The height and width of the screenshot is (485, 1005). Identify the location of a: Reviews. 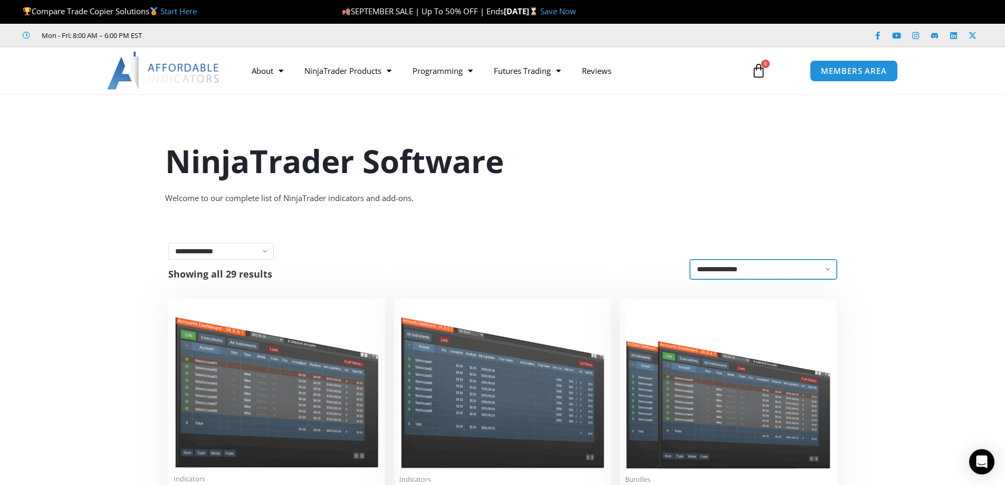
(596, 71).